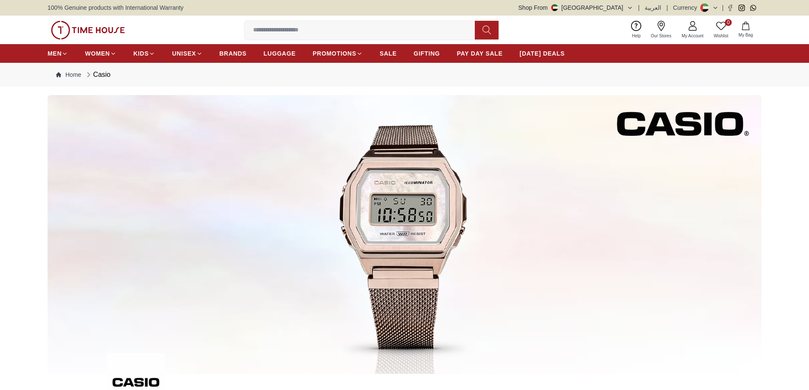 This screenshot has height=390, width=809. I want to click on a: Home, so click(68, 75).